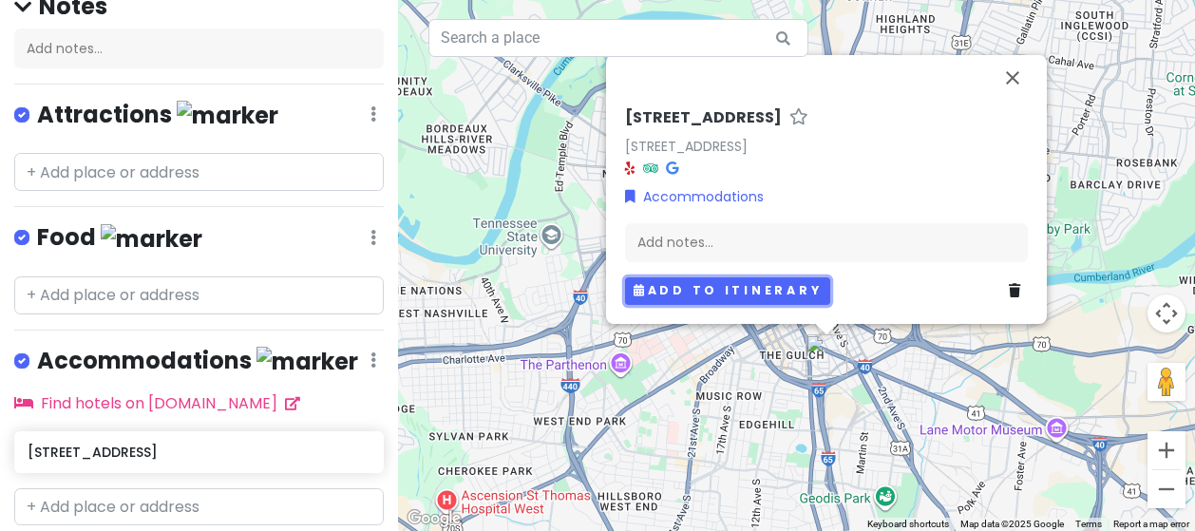 The image size is (1195, 531). Describe the element at coordinates (1011, 523) in the screenshot. I see `span: Map data ©2025 Google` at that location.